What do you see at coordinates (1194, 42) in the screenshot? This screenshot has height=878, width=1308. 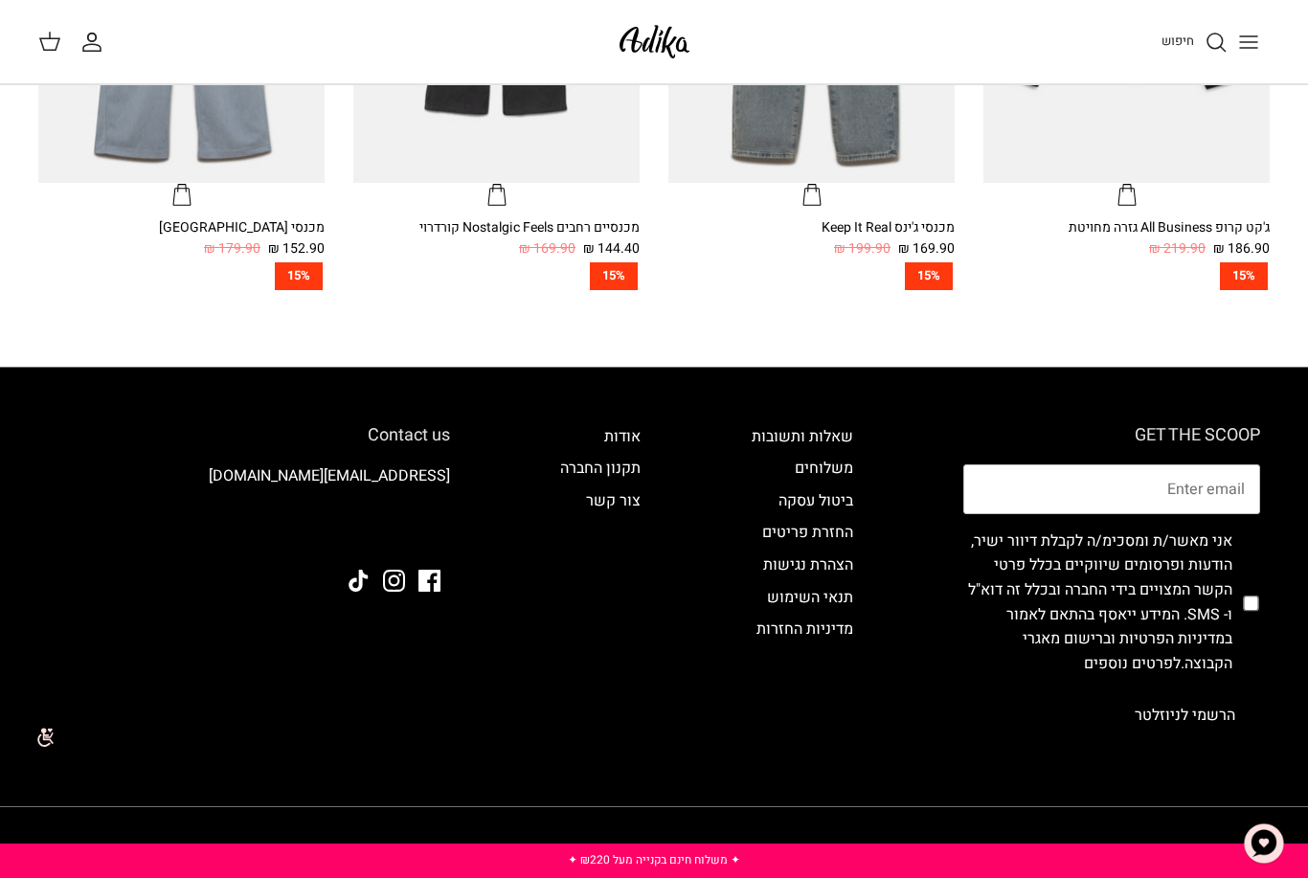 I see `a: חיפוש` at bounding box center [1194, 42].